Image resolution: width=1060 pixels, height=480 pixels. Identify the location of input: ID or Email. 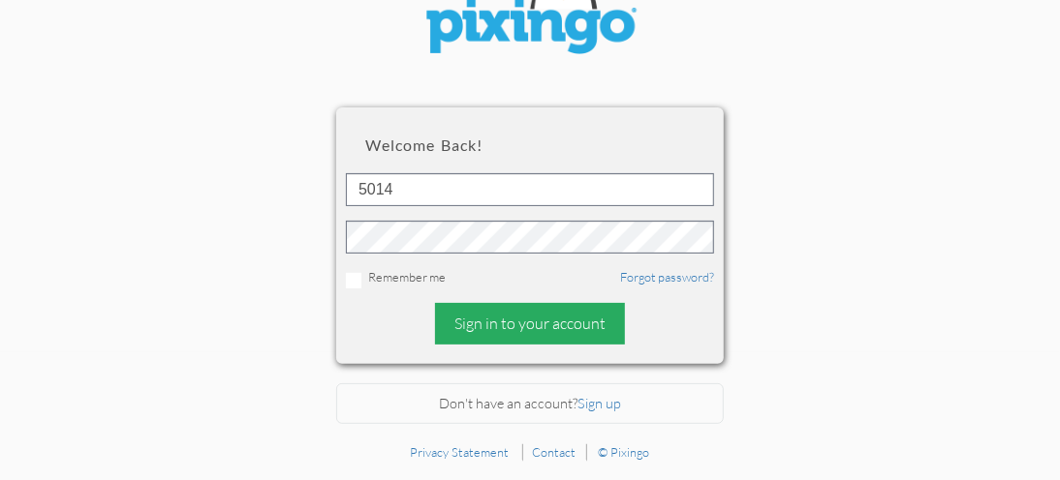
(530, 190).